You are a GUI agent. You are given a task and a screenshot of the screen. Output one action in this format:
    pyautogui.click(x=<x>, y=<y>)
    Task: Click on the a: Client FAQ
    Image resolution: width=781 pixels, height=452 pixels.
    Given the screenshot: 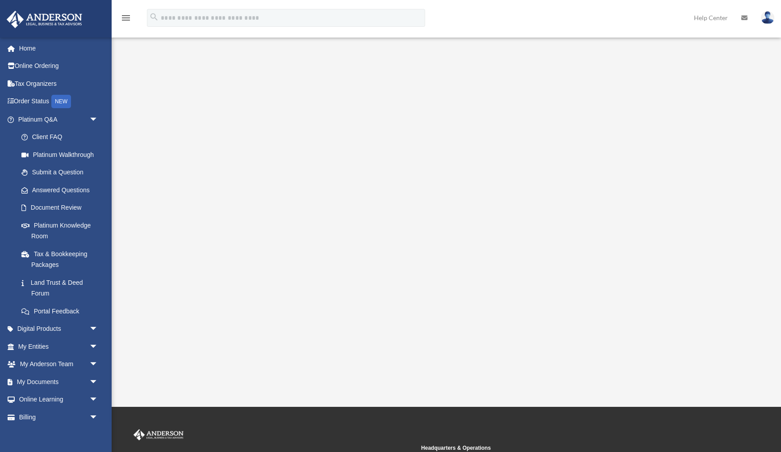 What is the action you would take?
    pyautogui.click(x=62, y=137)
    